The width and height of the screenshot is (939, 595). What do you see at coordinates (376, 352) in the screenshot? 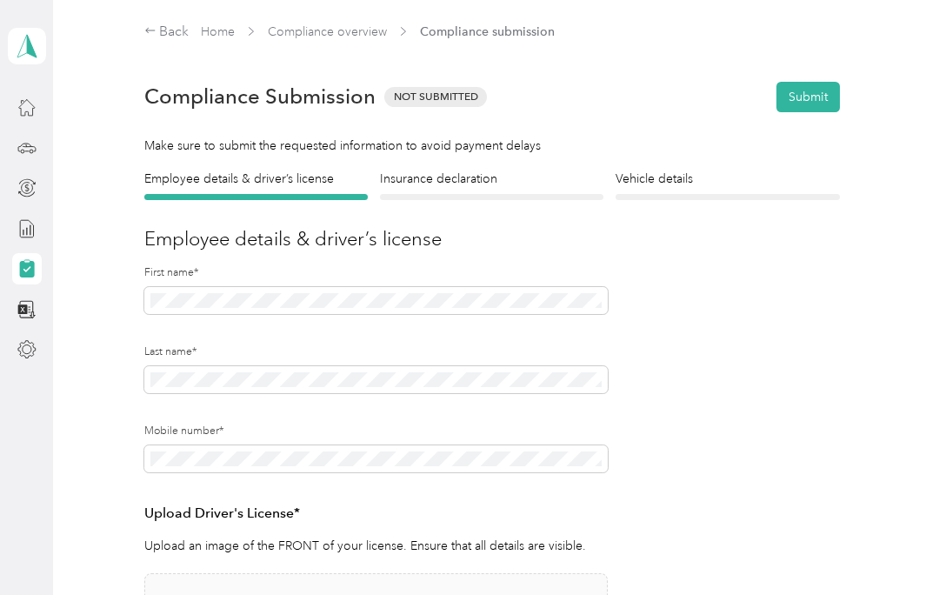
I see `label: Last name*` at bounding box center [376, 352].